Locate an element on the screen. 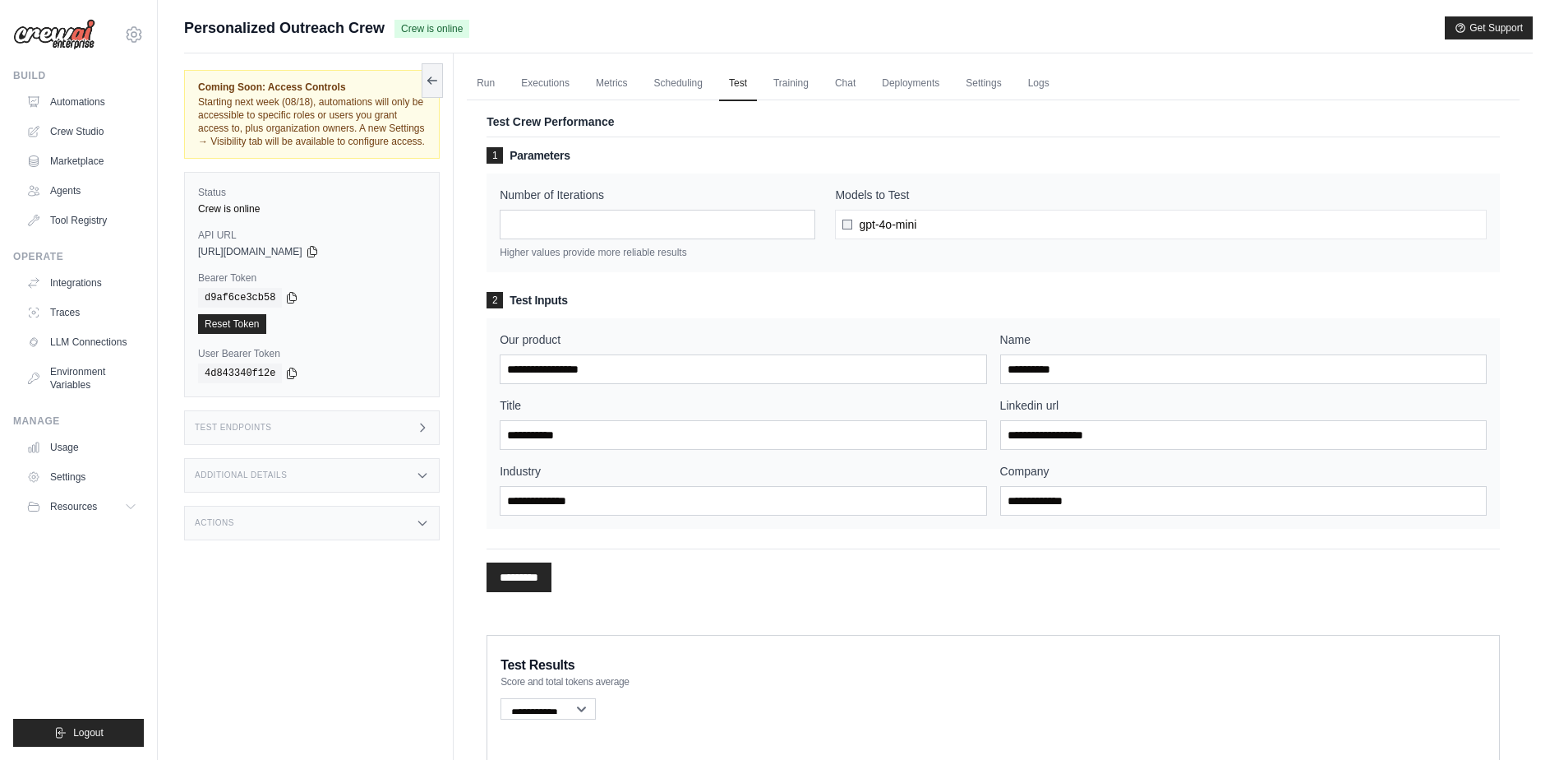 This screenshot has width=1559, height=760. label: Name is located at coordinates (1244, 339).